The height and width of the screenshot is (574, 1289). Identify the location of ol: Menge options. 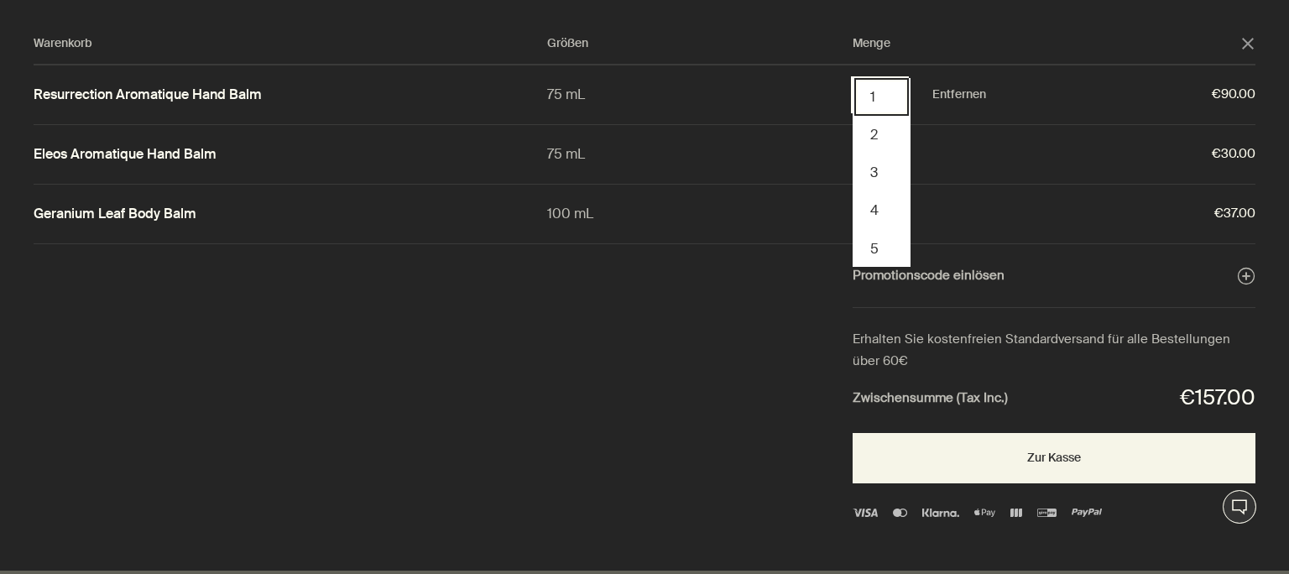
(881, 172).